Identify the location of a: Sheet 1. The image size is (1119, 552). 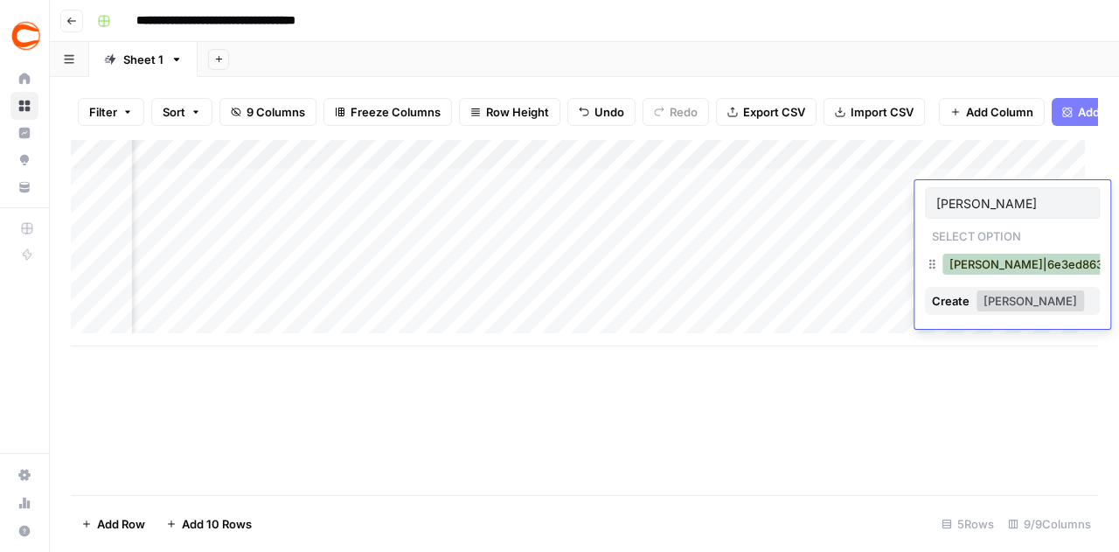
(143, 59).